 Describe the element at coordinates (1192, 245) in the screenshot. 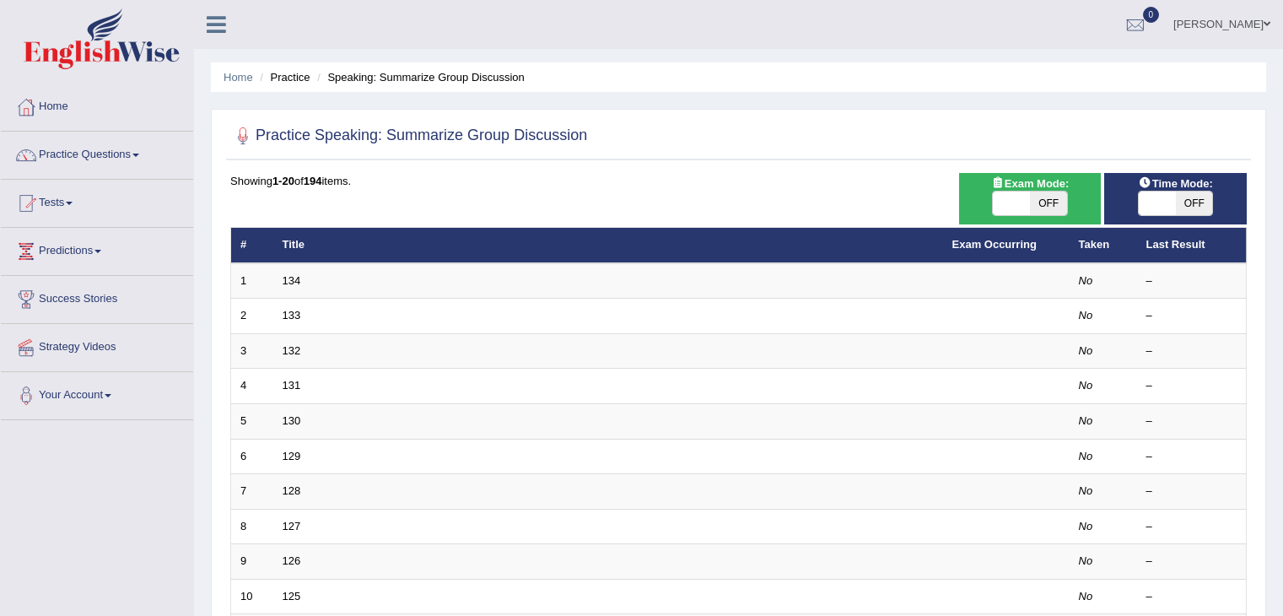

I see `th: Last Result` at that location.